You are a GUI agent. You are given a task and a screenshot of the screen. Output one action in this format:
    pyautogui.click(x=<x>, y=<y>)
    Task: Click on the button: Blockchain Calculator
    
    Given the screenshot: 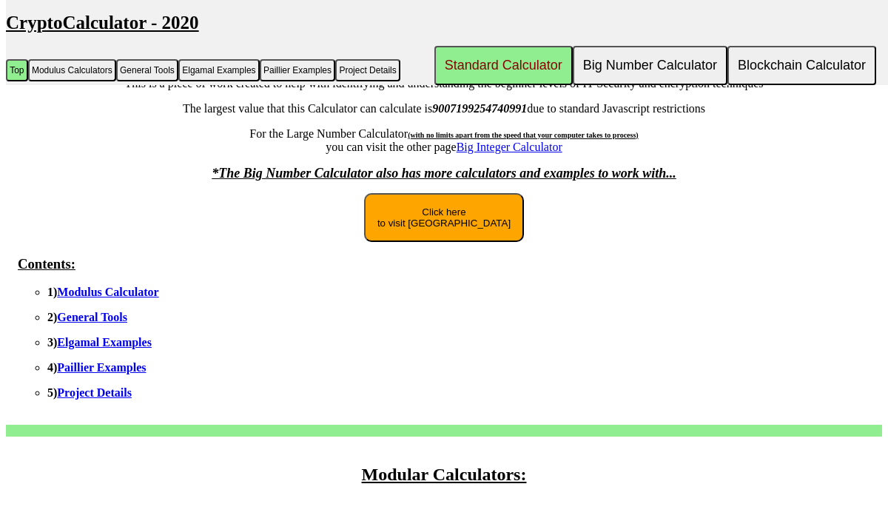 What is the action you would take?
    pyautogui.click(x=801, y=65)
    